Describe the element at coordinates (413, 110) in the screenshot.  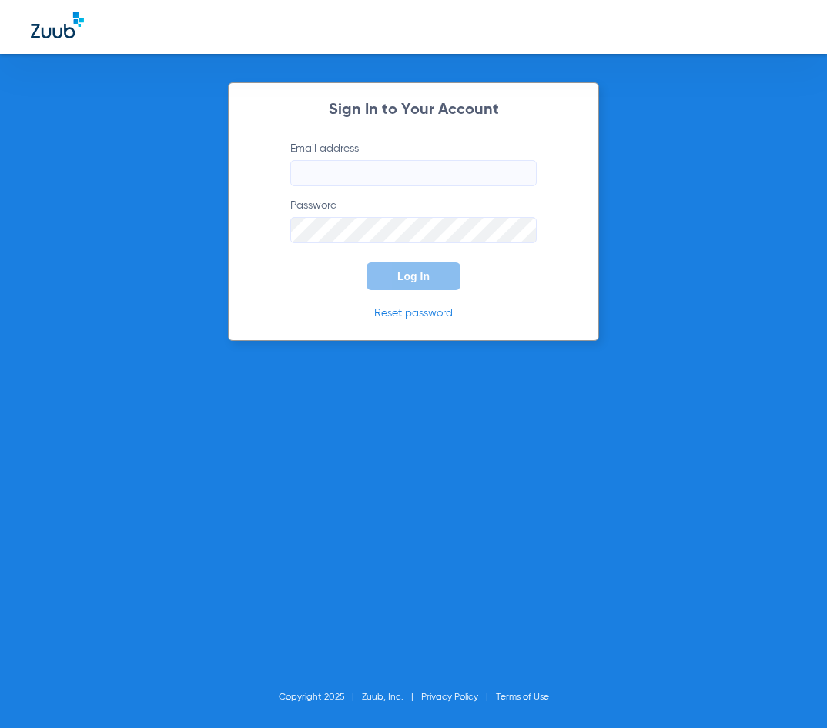
I see `h2: Sign In to Your Account` at that location.